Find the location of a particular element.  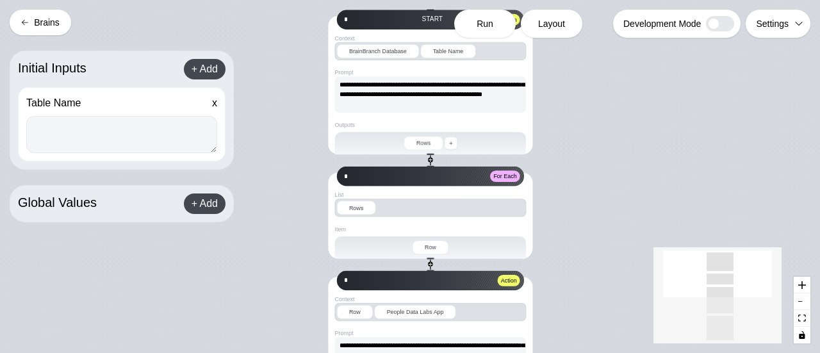

button: zoom out is located at coordinates (802, 302).